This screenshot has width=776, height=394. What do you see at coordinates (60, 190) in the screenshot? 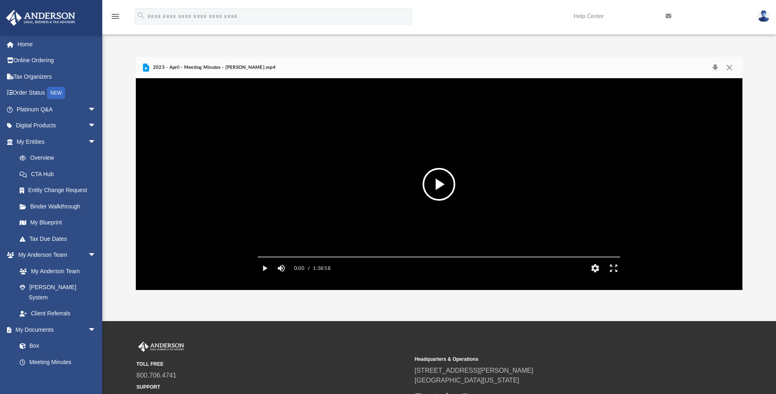
I see `a: Entity Change Request` at bounding box center [60, 190].